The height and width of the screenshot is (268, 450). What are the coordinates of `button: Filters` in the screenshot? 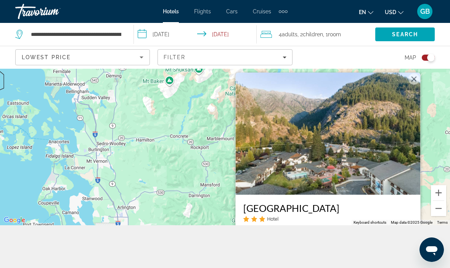 It's located at (224, 57).